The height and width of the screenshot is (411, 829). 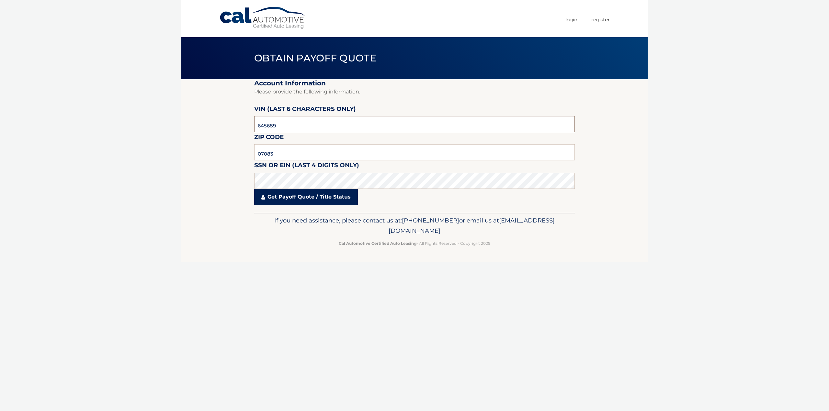 I want to click on p: - All Rights Reserved - Copyright 2025, so click(x=414, y=243).